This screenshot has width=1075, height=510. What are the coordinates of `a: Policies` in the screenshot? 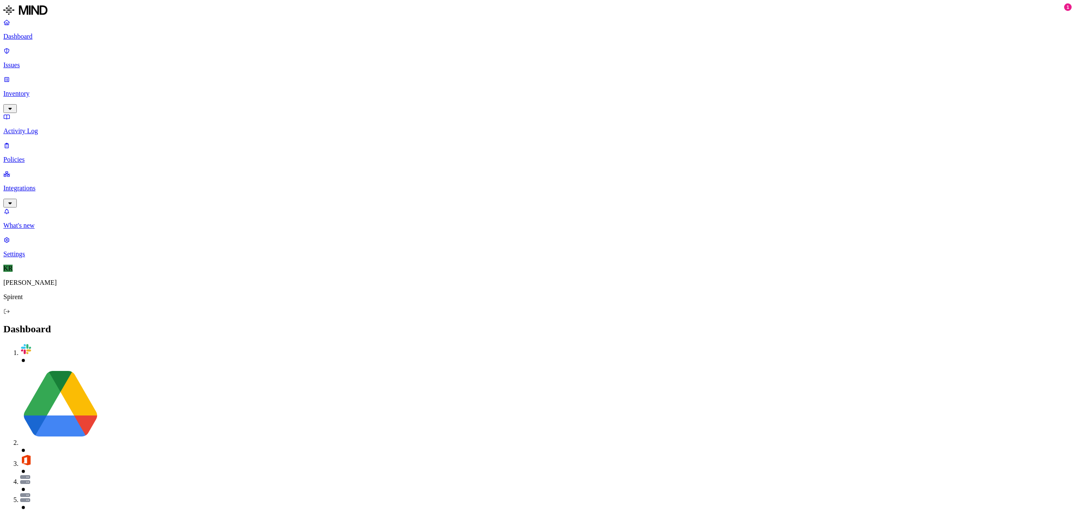 It's located at (537, 152).